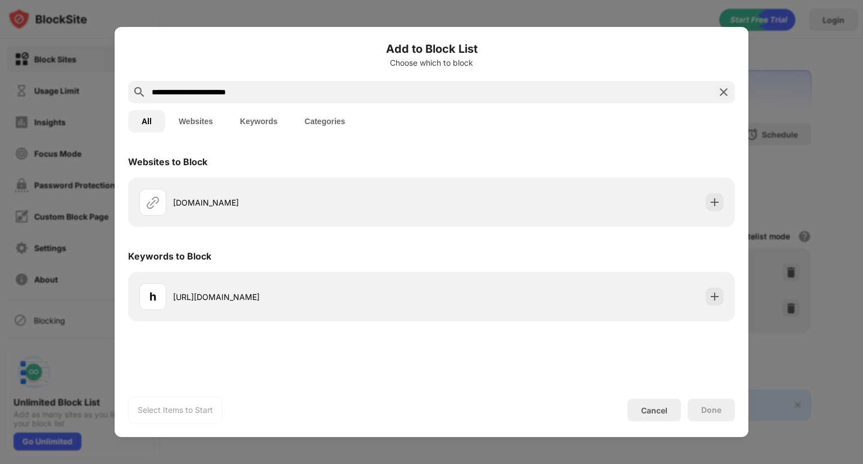  What do you see at coordinates (139, 92) in the screenshot?
I see `img: search.svg` at bounding box center [139, 92].